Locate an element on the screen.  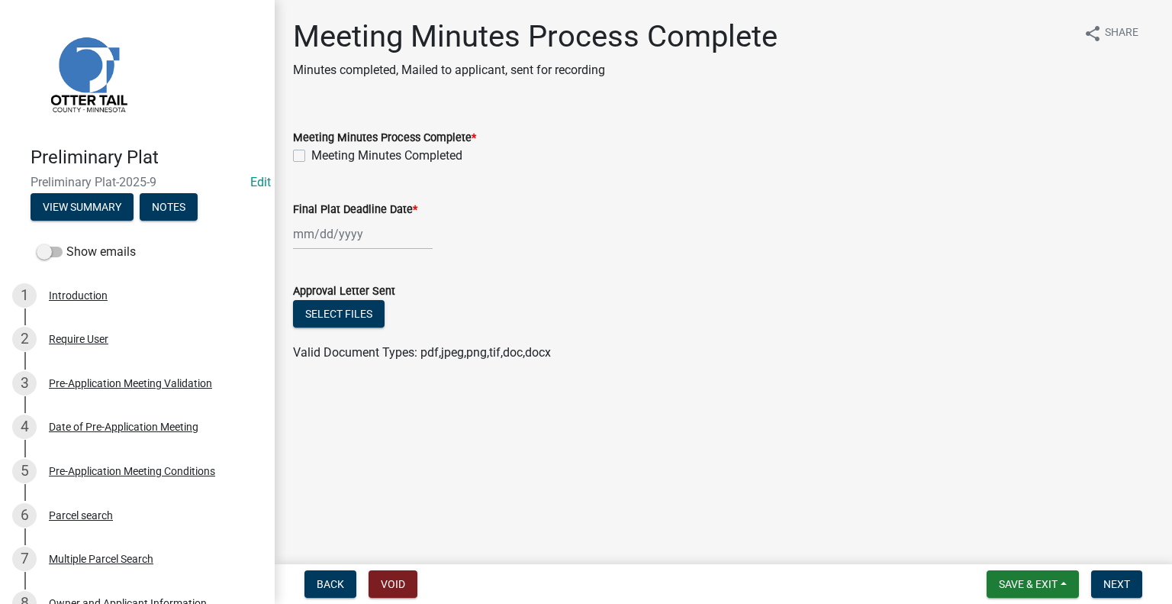
a: Edit is located at coordinates (260, 182).